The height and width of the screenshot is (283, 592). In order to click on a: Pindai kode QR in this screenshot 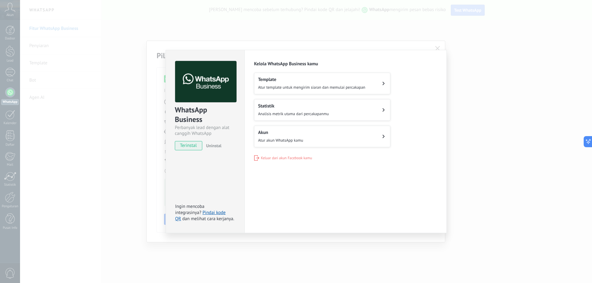, I will do `click(200, 216)`.